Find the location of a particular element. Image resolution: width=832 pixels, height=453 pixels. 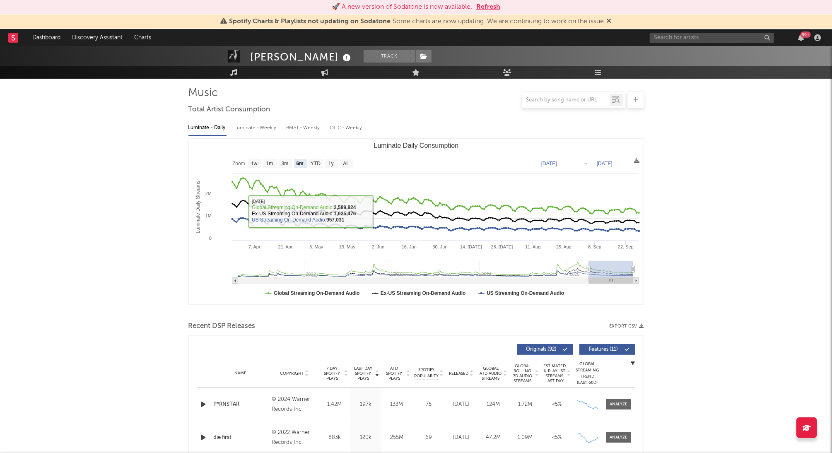

div: Name is located at coordinates (241, 373).